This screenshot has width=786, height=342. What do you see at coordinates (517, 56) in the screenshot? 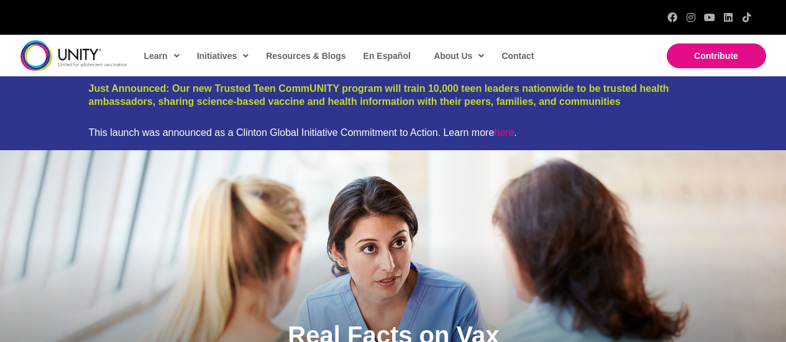
I see `span: Contact` at bounding box center [517, 56].